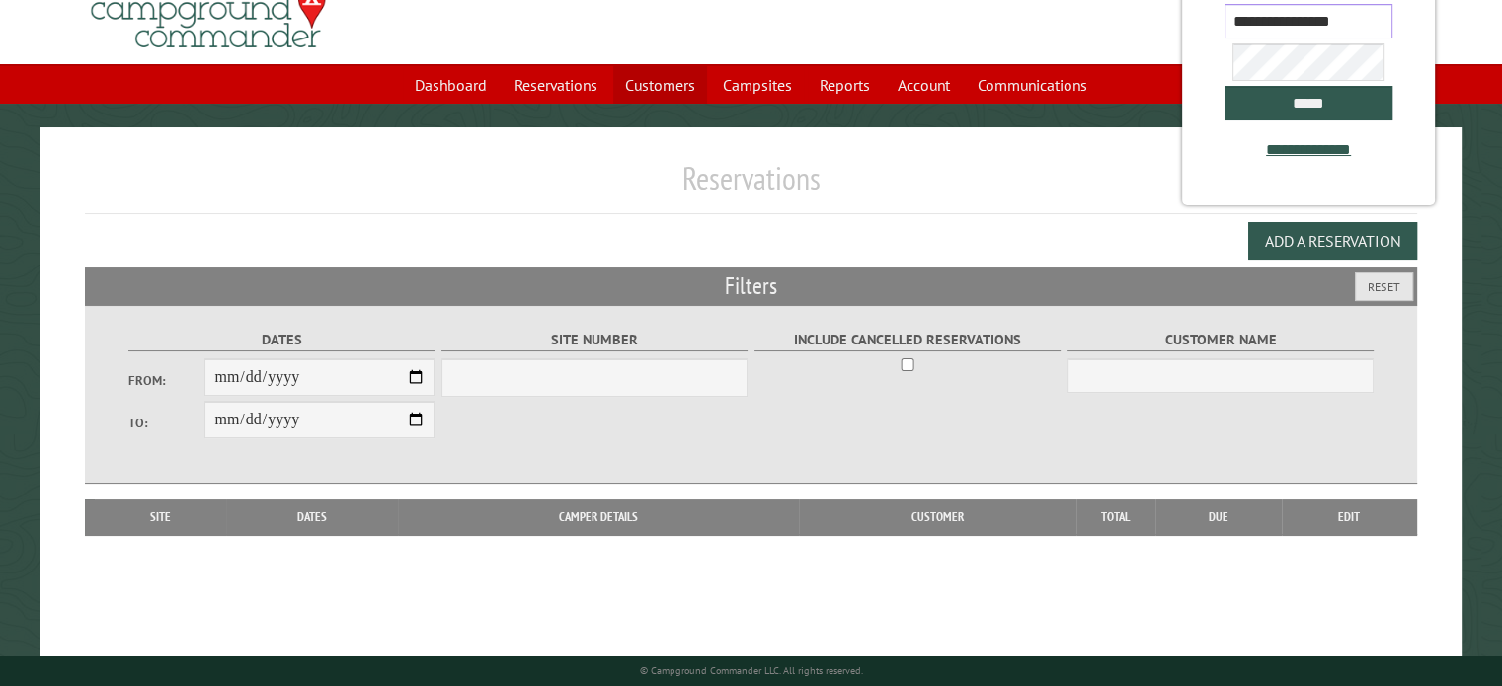 The image size is (1502, 686). Describe the element at coordinates (594, 340) in the screenshot. I see `label: Site Number` at that location.